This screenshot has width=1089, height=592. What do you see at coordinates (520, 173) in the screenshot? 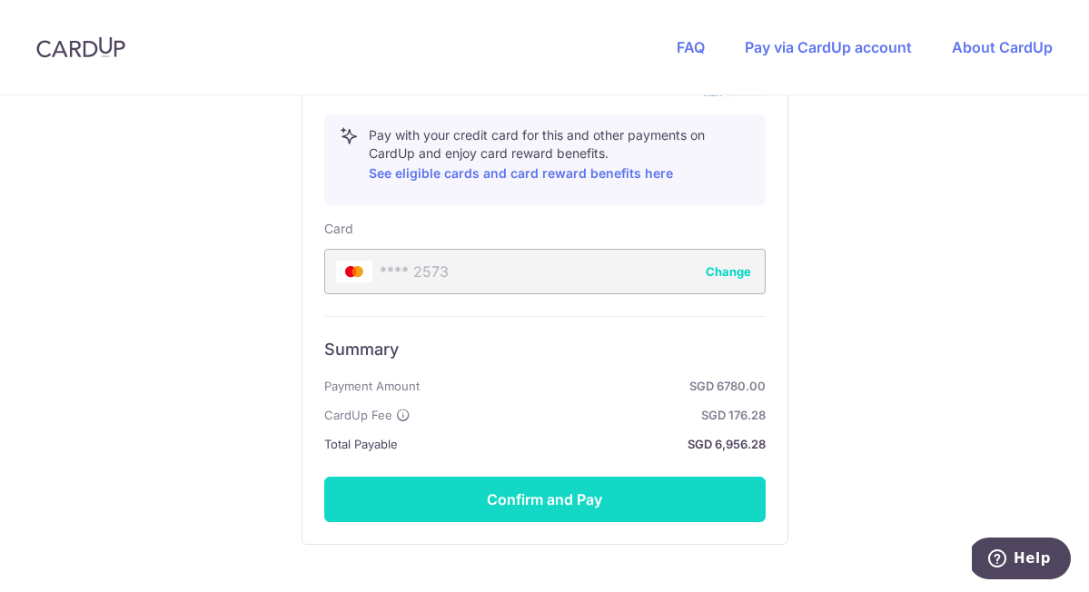
I see `a: See eligible cards and card reward benefits here` at bounding box center [520, 173].